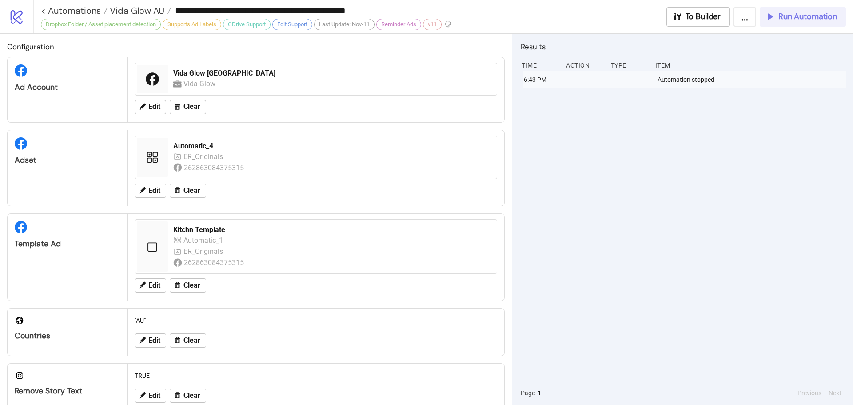 This screenshot has width=853, height=405. Describe the element at coordinates (67, 390) in the screenshot. I see `div: Remove Story Text` at that location.